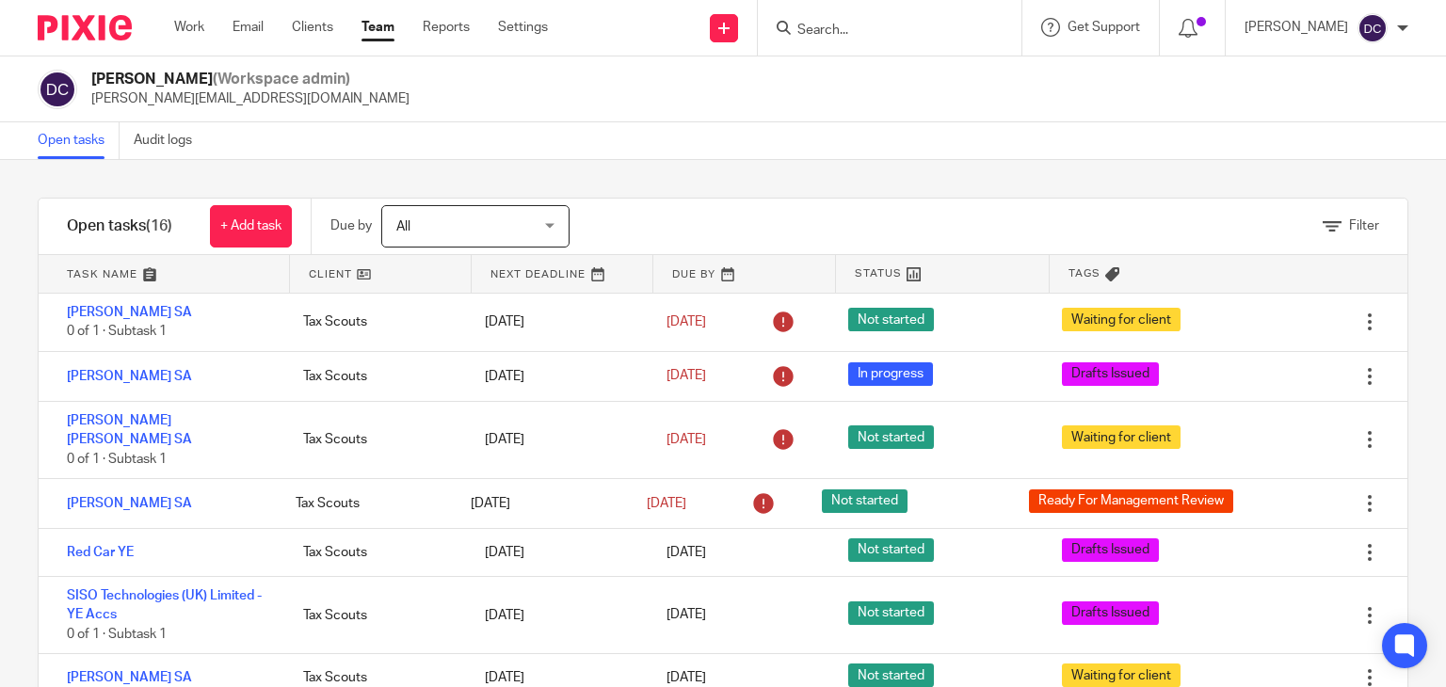 The image size is (1446, 687). What do you see at coordinates (891, 374) in the screenshot?
I see `span: In progress` at bounding box center [891, 374].